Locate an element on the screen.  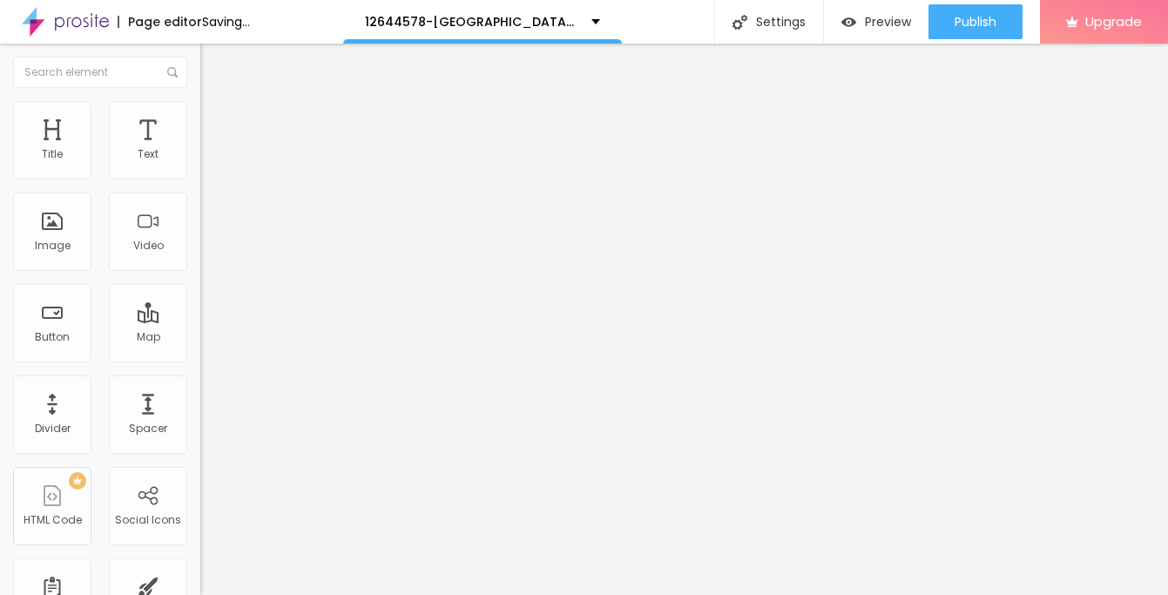
div: Text is located at coordinates (148, 154).